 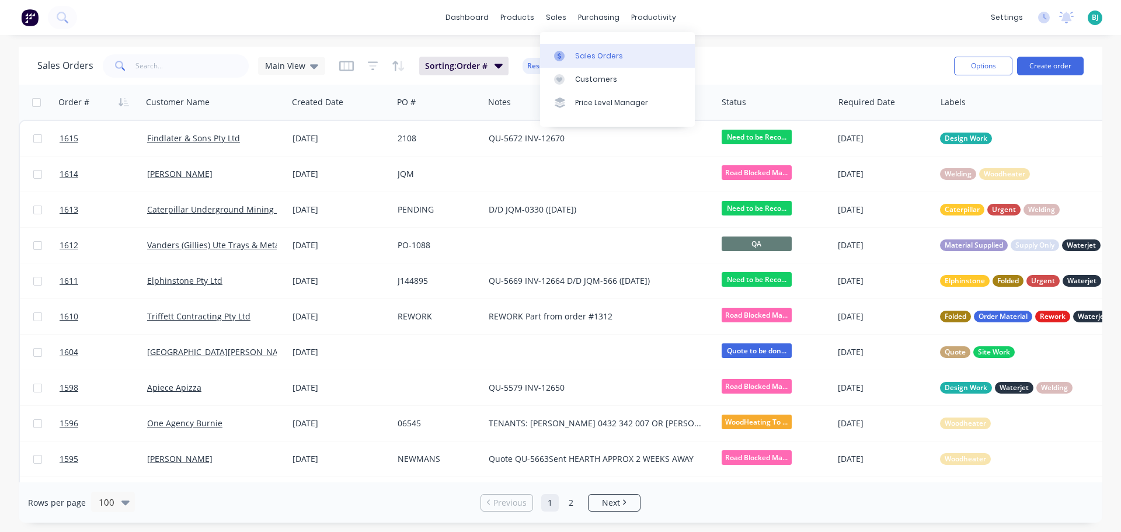 I want to click on div: Order #, so click(x=74, y=102).